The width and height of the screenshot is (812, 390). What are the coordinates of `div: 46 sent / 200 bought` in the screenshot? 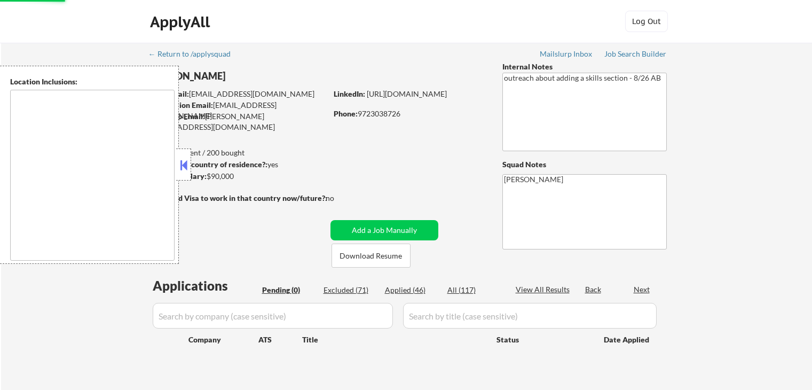 It's located at (238, 153).